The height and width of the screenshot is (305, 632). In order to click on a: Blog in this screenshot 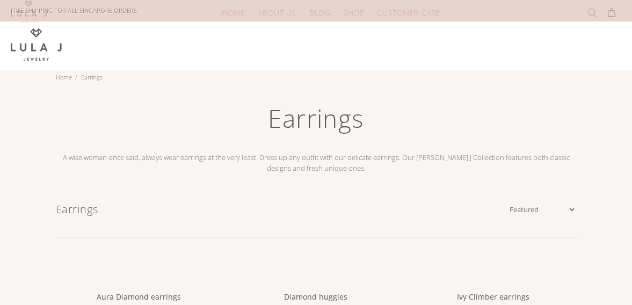, I will do `click(320, 12)`.